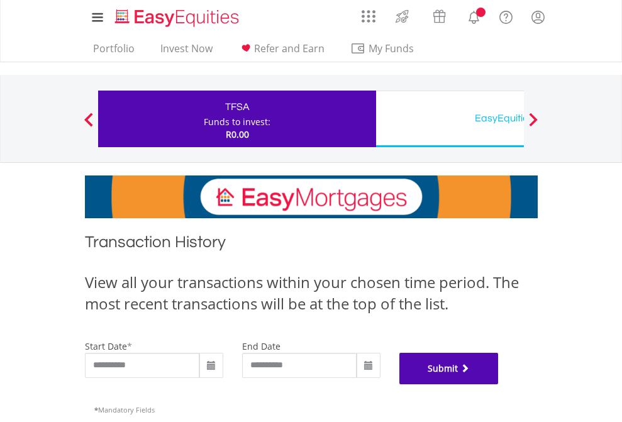 The width and height of the screenshot is (622, 422). What do you see at coordinates (237, 107) in the screenshot?
I see `div: TFSA` at bounding box center [237, 107].